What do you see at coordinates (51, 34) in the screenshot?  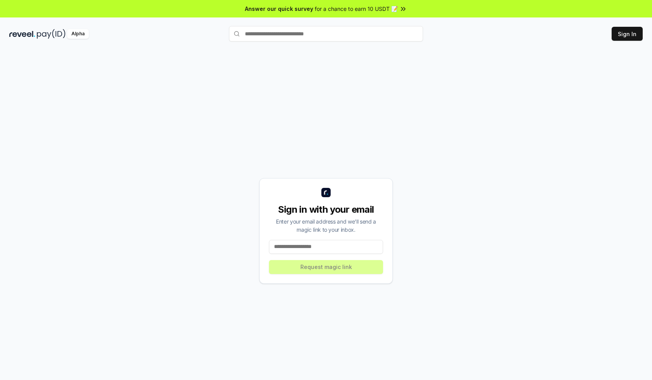 I see `img: pay_id` at bounding box center [51, 34].